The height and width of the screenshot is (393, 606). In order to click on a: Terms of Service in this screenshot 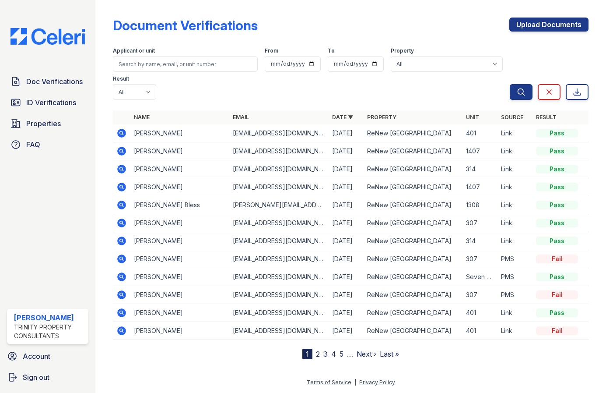, I will do `click(329, 382)`.